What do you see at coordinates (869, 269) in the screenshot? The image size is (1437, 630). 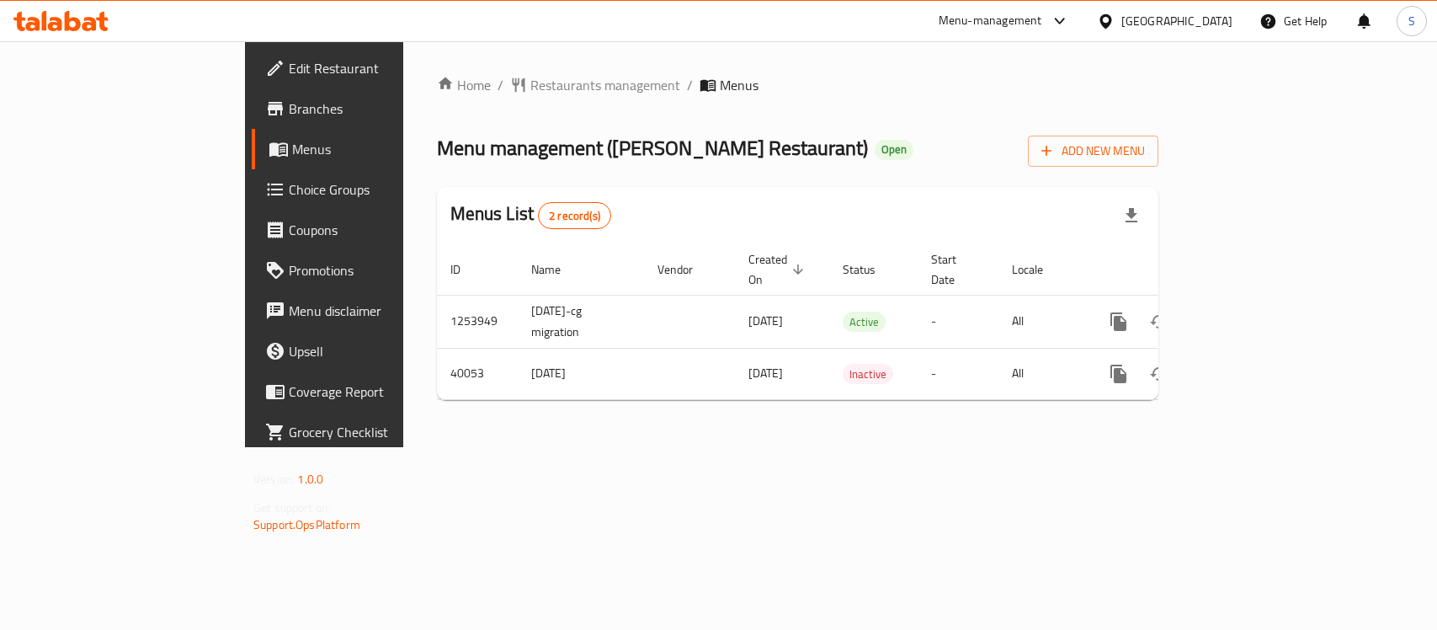 I see `span: Status` at bounding box center [869, 269].